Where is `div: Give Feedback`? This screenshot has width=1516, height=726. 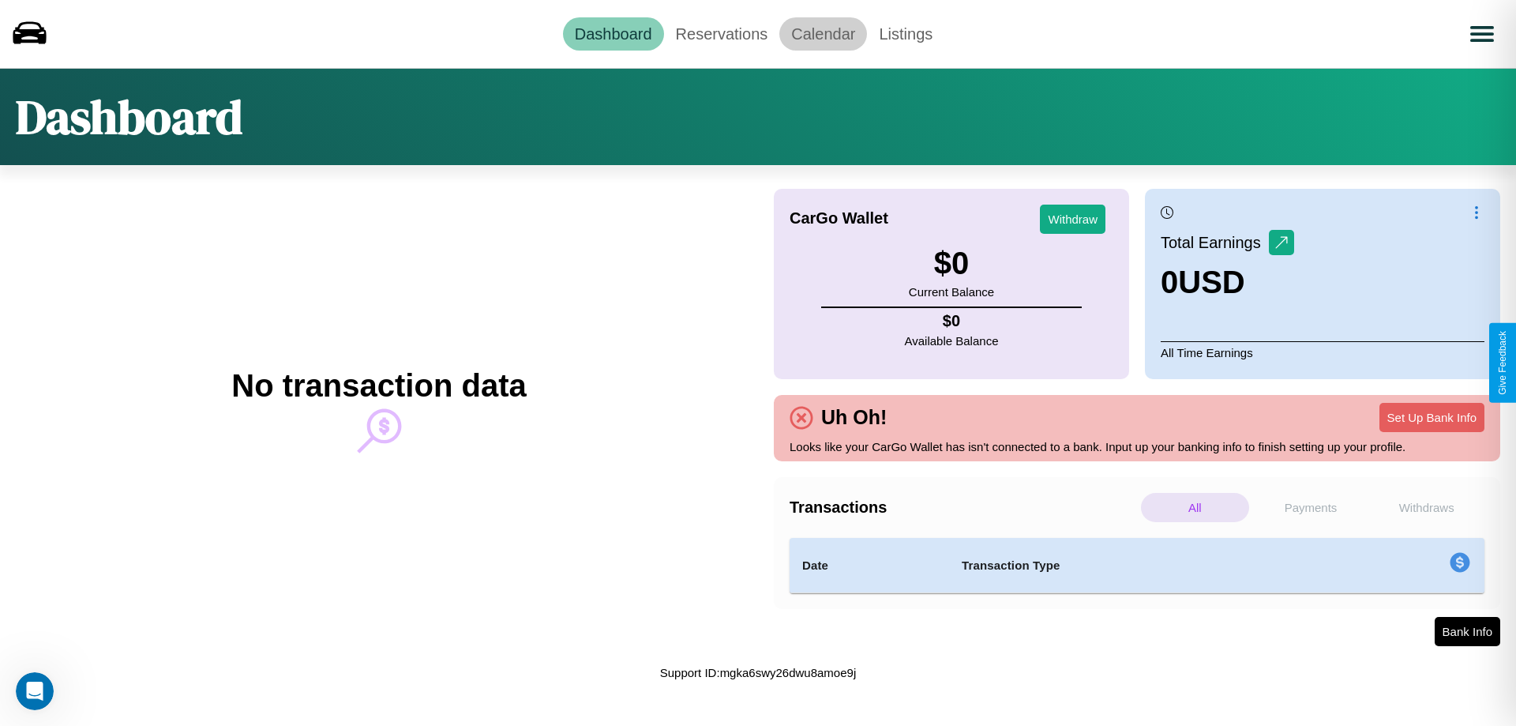 div: Give Feedback is located at coordinates (1503, 362).